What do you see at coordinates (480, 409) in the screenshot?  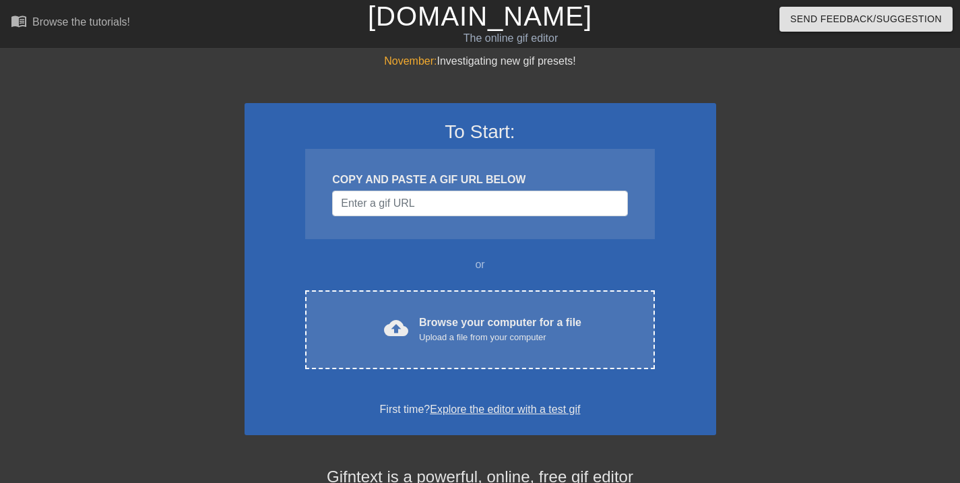 I see `div: First time?` at bounding box center [480, 409].